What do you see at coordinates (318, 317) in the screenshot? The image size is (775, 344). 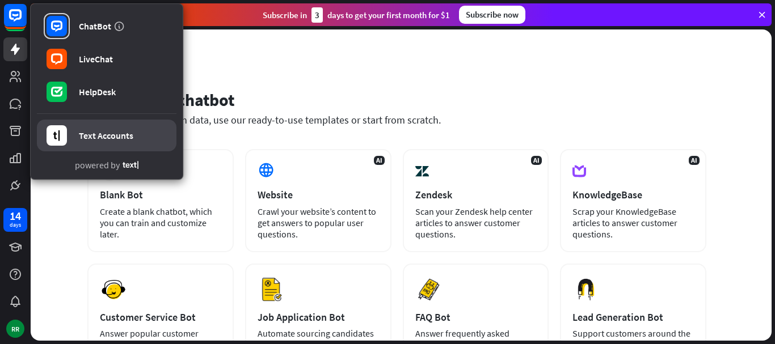 I see `div: Job Application Bot` at bounding box center [318, 317].